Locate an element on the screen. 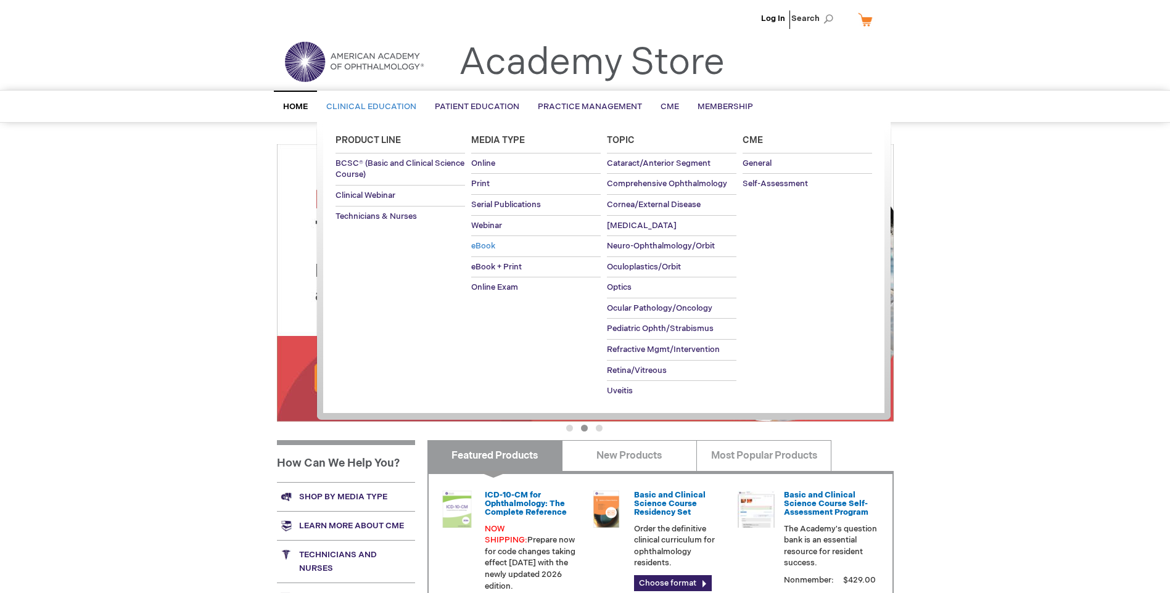  button: 3 of 3 is located at coordinates (599, 428).